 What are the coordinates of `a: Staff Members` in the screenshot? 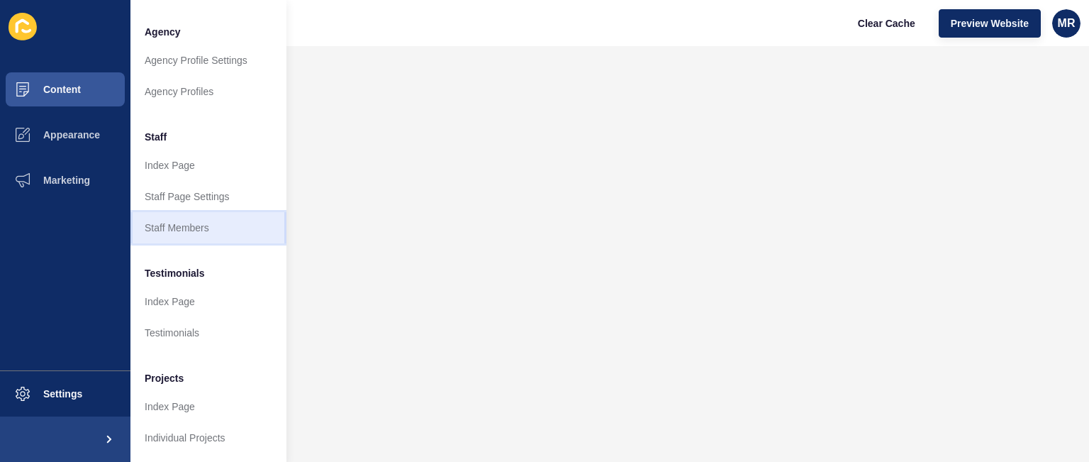 It's located at (208, 228).